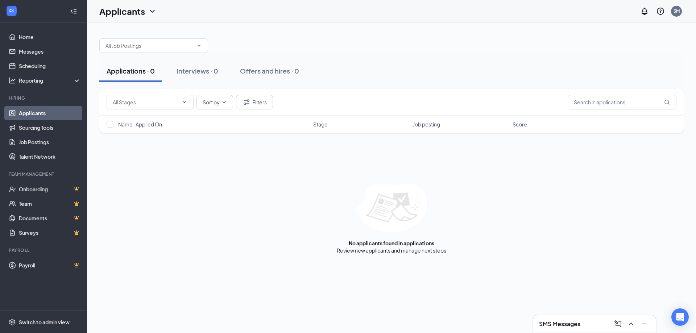 Image resolution: width=696 pixels, height=333 pixels. I want to click on div: Offers and hires · 0, so click(269, 71).